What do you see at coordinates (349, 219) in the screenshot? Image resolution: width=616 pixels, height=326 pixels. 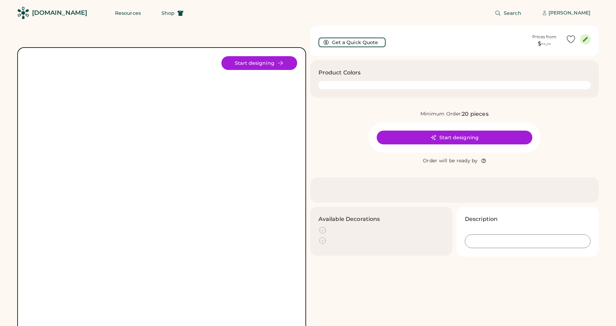 I see `h3: Available Decorations` at bounding box center [349, 219].